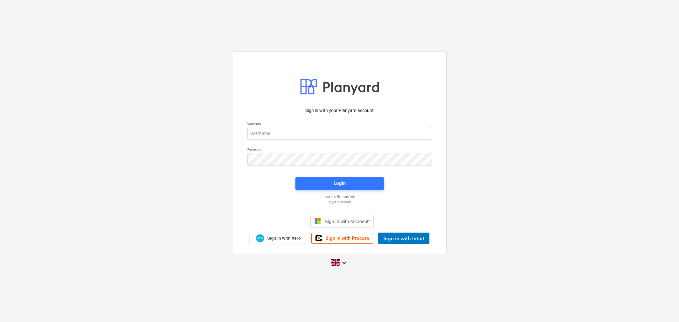 The width and height of the screenshot is (679, 322). What do you see at coordinates (340, 202) in the screenshot?
I see `p: Forgot password?` at bounding box center [340, 202].